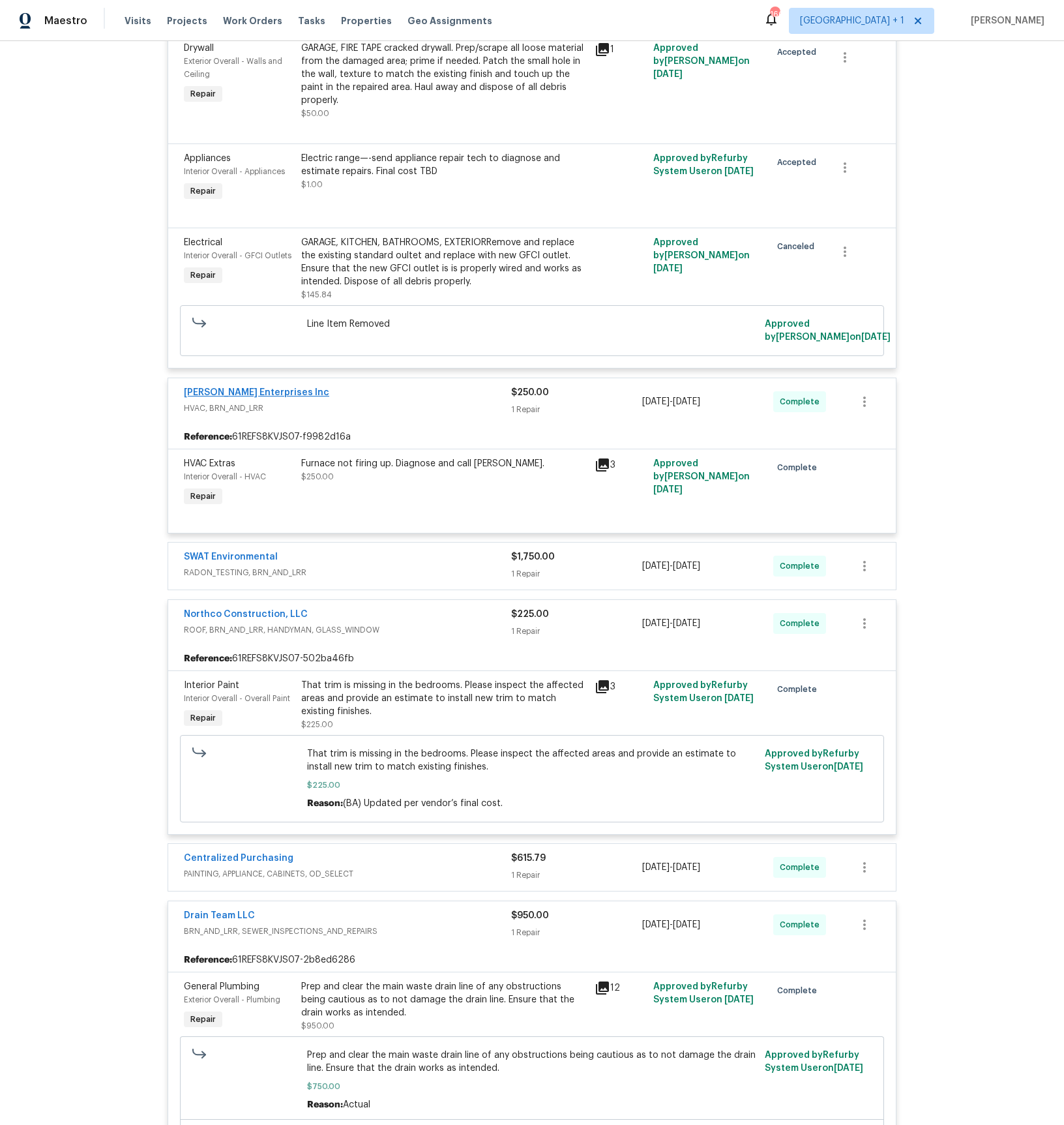 The height and width of the screenshot is (1125, 1064). Describe the element at coordinates (199, 48) in the screenshot. I see `span: Drywall` at that location.